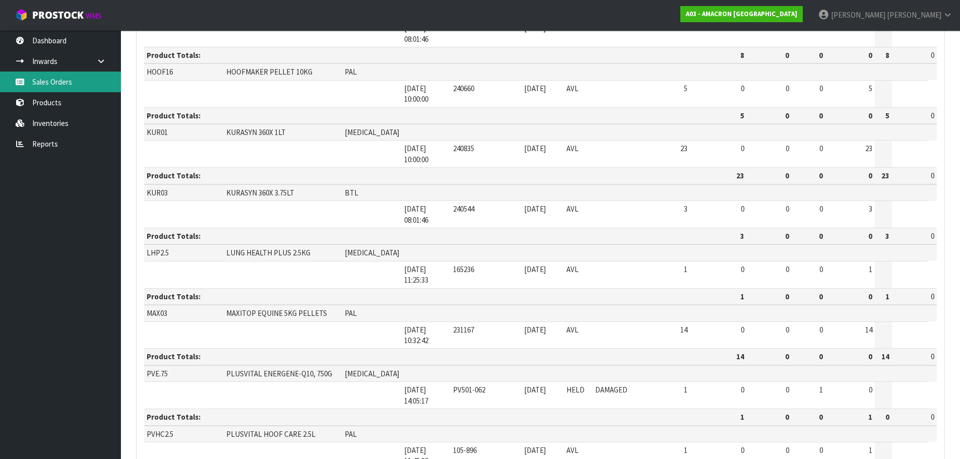 This screenshot has width=960, height=459. I want to click on span: LUNG HEALTH PLUS 2.5KG, so click(268, 253).